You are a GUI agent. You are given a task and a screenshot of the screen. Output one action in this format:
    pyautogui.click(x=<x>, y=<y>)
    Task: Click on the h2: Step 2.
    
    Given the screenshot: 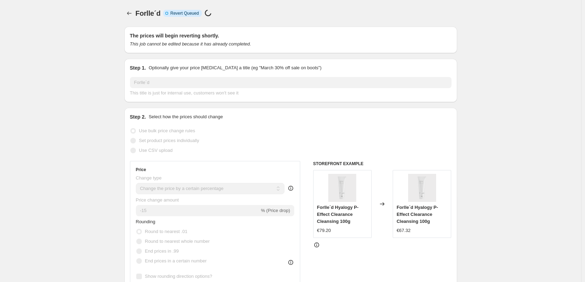 What is the action you would take?
    pyautogui.click(x=138, y=117)
    